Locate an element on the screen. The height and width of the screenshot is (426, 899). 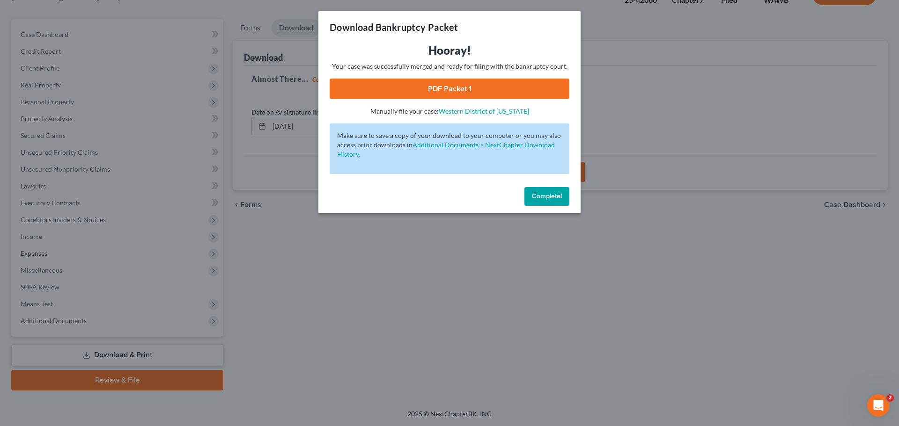
p: Make sure to save a copy of your download to your computer or you may also access prior downloads in is located at coordinates (449, 145).